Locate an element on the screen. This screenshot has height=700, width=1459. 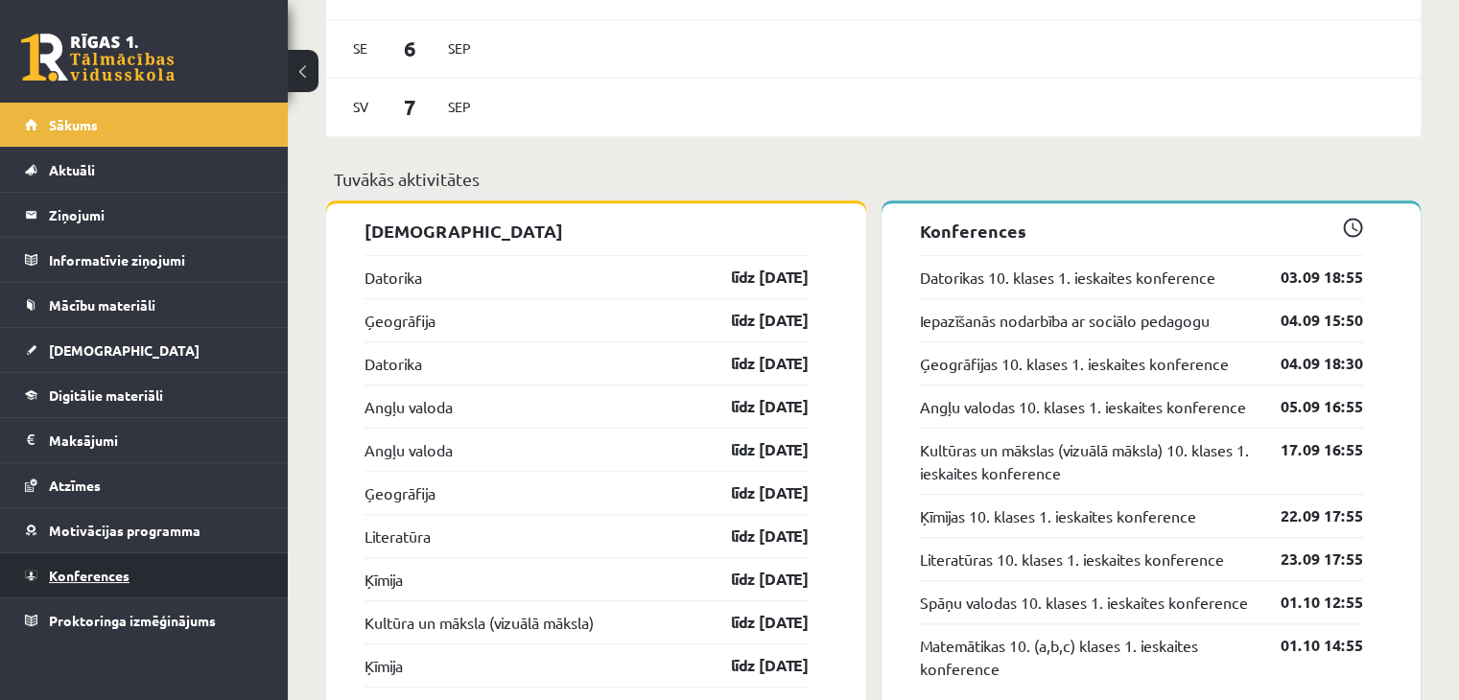
a: Proktoringa izmēģinājums is located at coordinates (144, 621).